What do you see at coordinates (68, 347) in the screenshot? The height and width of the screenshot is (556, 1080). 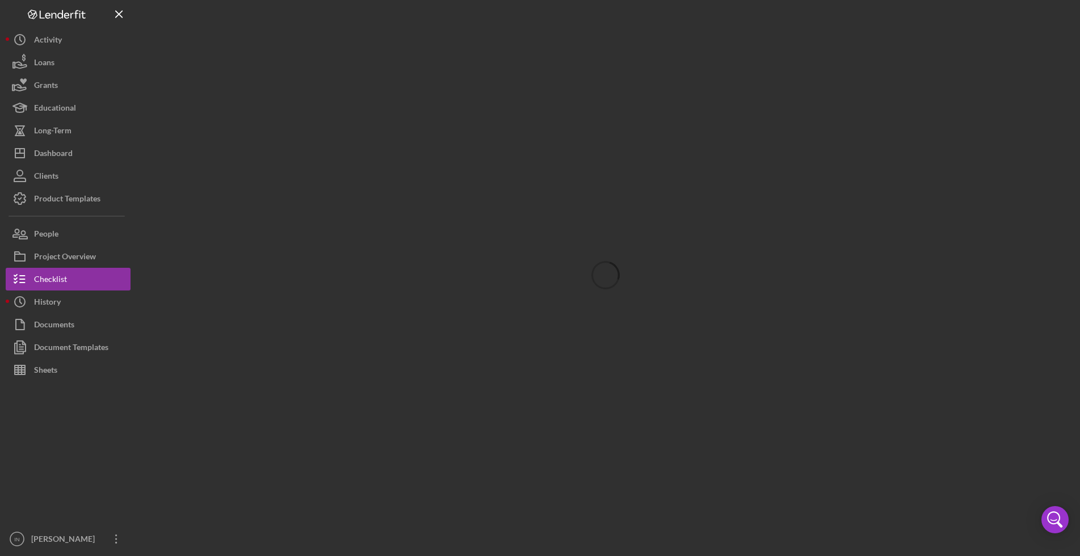 I see `a: Document Templates` at bounding box center [68, 347].